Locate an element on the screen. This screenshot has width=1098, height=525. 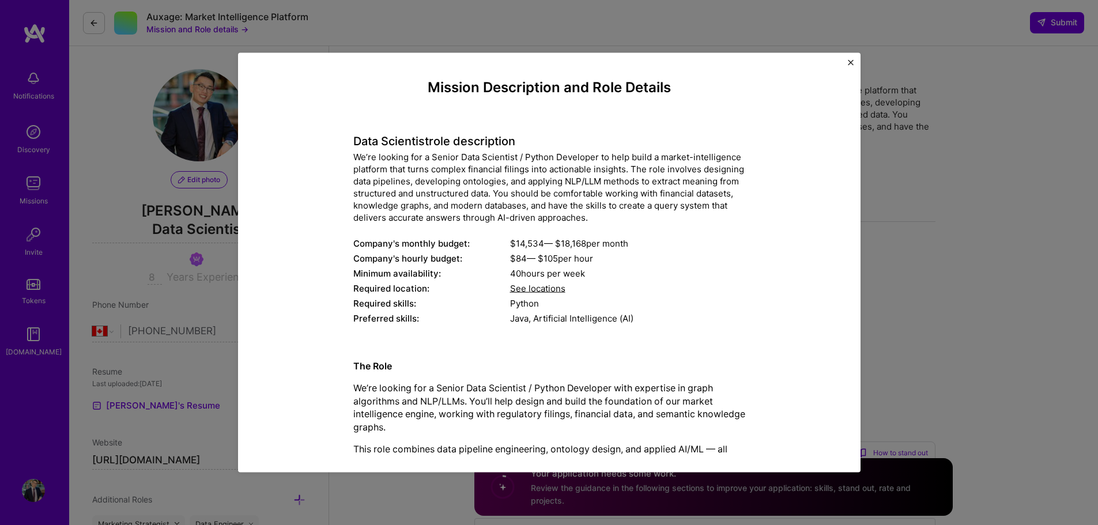
div: Java, Artificial Intelligence (AI) is located at coordinates (628, 318).